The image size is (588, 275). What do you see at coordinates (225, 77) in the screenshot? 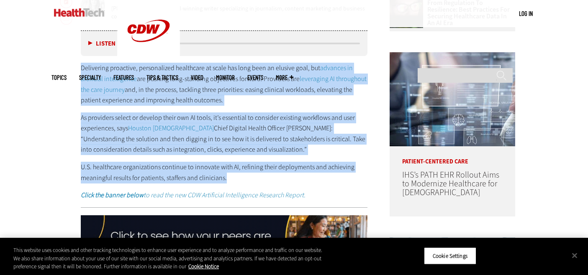
I see `a: MonITor` at bounding box center [225, 77].